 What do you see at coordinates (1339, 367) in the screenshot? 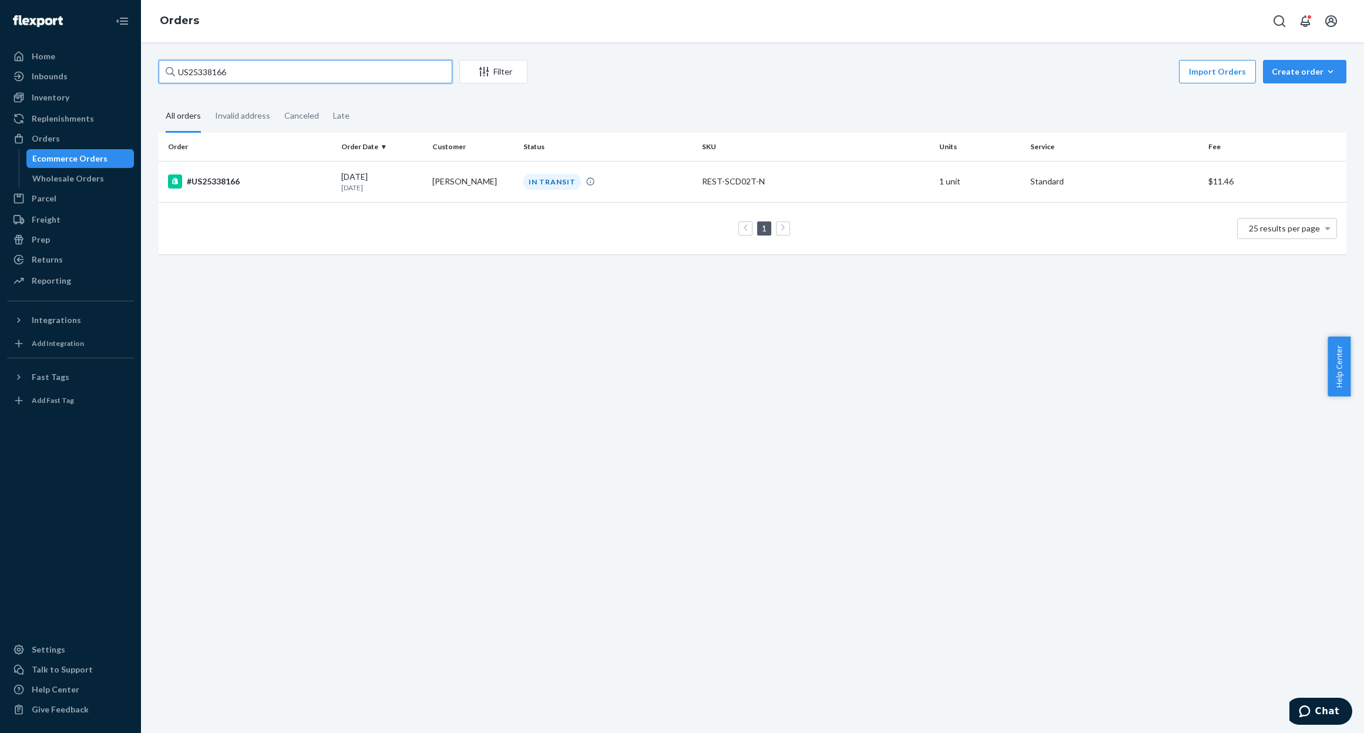
I see `span: Help Center` at bounding box center [1339, 367].